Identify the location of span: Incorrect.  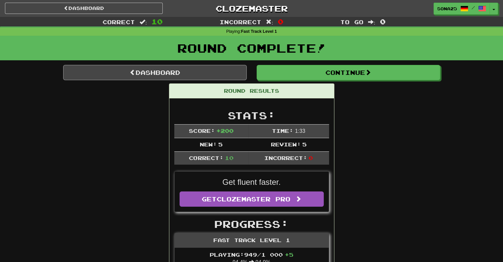
(241, 22).